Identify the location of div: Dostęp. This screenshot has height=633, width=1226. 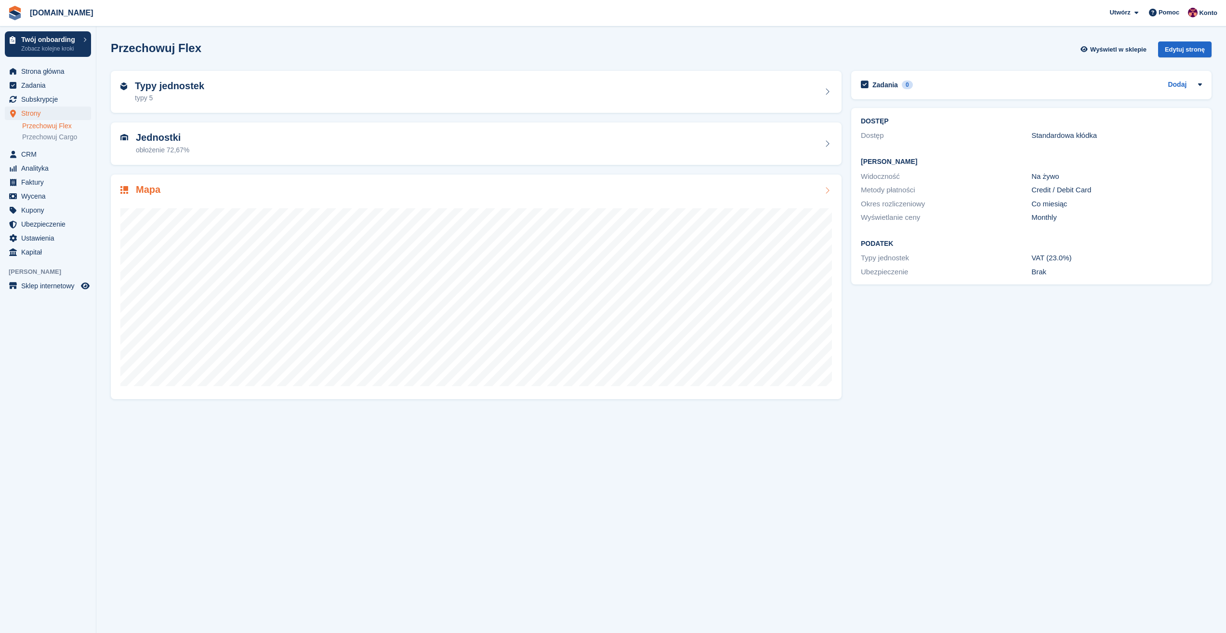
(946, 135).